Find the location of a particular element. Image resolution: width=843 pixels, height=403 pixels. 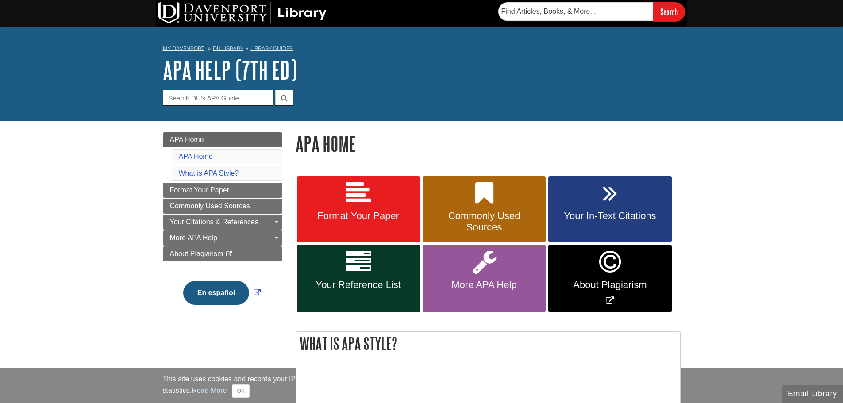

h2: What is APA Style? is located at coordinates (488, 343).